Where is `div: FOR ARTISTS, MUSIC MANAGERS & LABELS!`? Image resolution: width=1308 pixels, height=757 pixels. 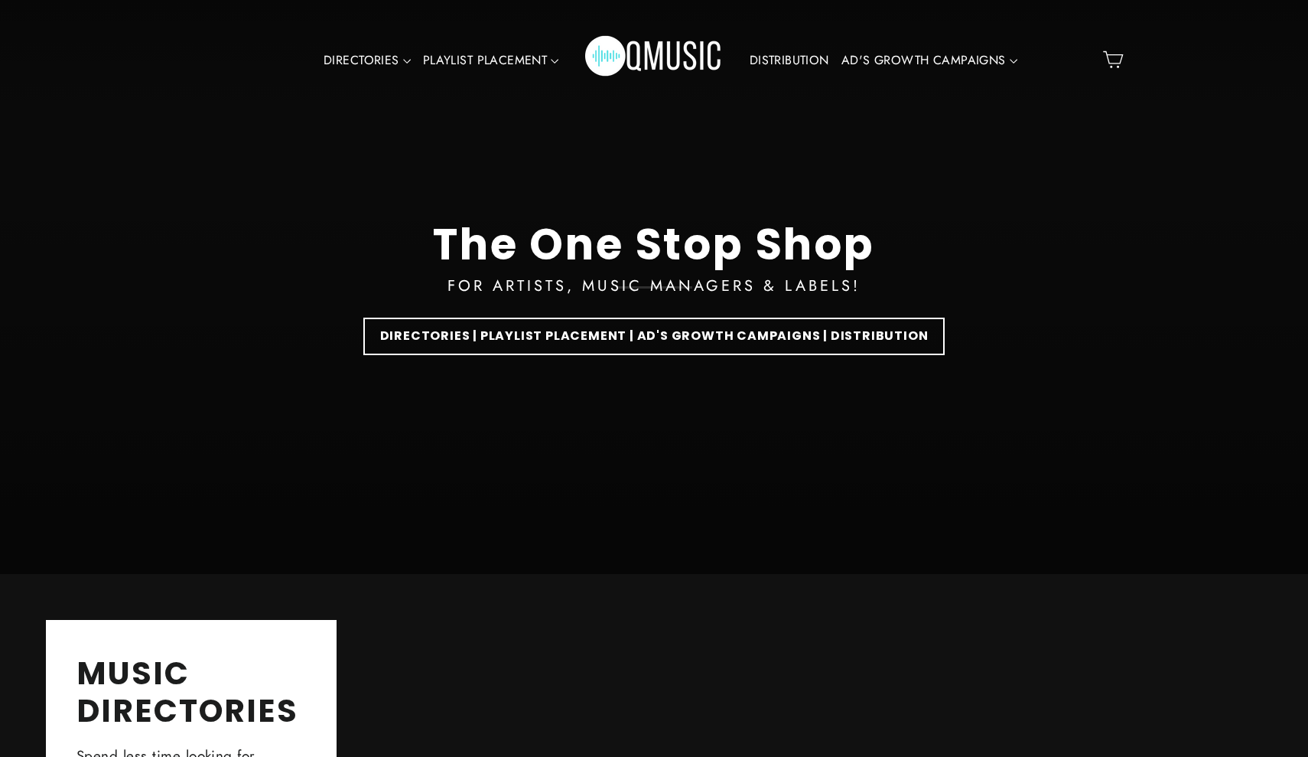 div: FOR ARTISTS, MUSIC MANAGERS & LABELS! is located at coordinates (654, 286).